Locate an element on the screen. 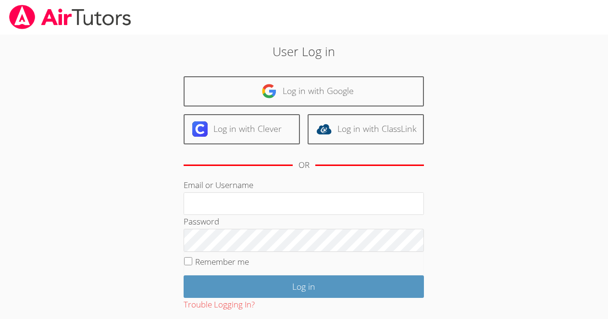 The height and width of the screenshot is (319, 608). div: OR is located at coordinates (304, 165).